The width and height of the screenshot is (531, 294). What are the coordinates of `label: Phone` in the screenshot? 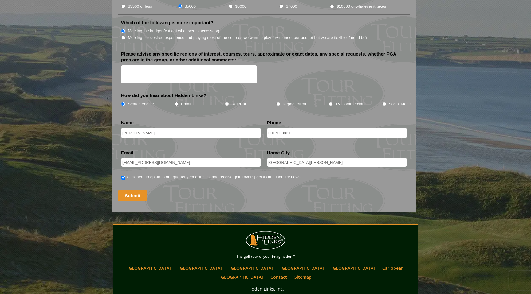 It's located at (274, 123).